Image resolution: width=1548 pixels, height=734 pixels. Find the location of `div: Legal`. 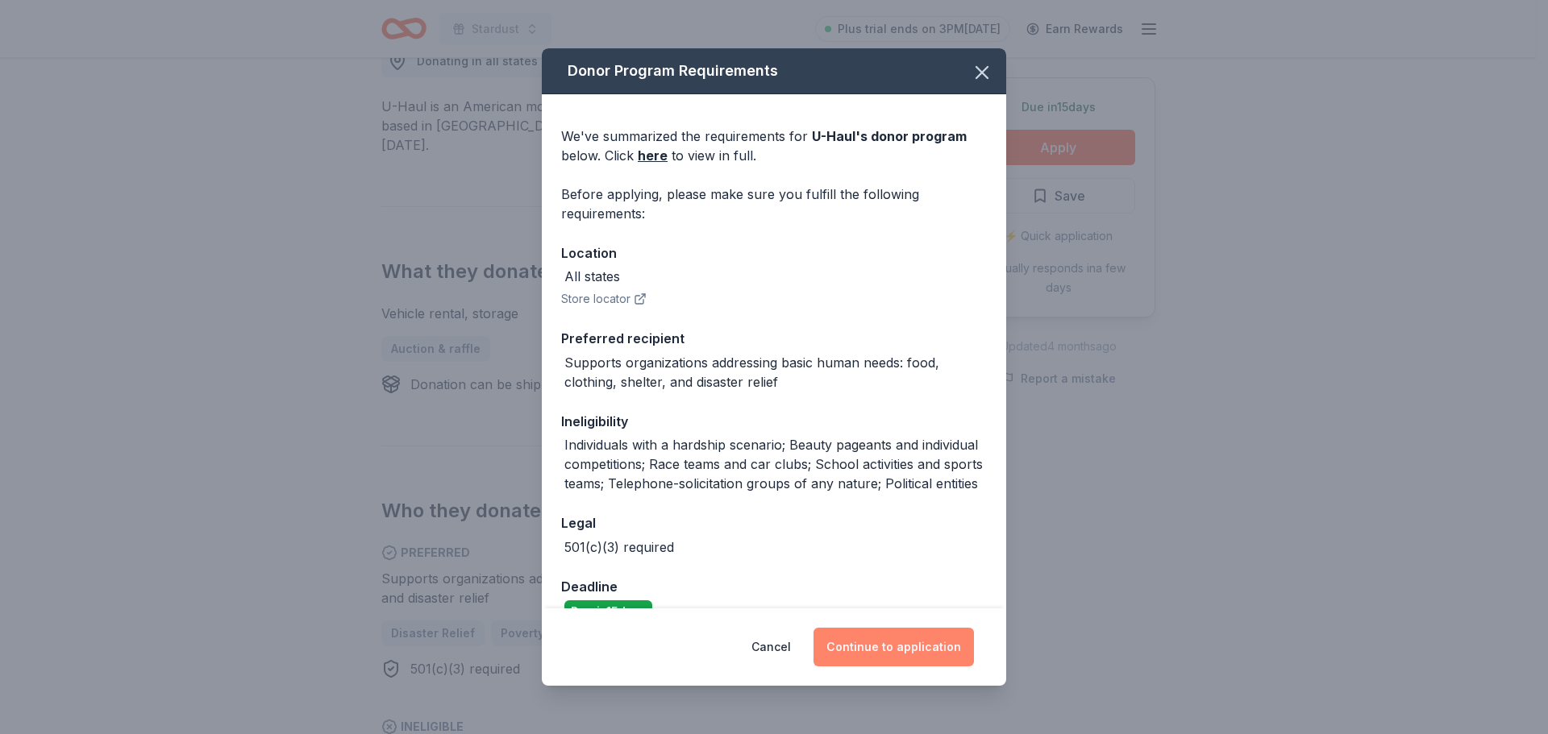

div: Legal is located at coordinates (774, 523).